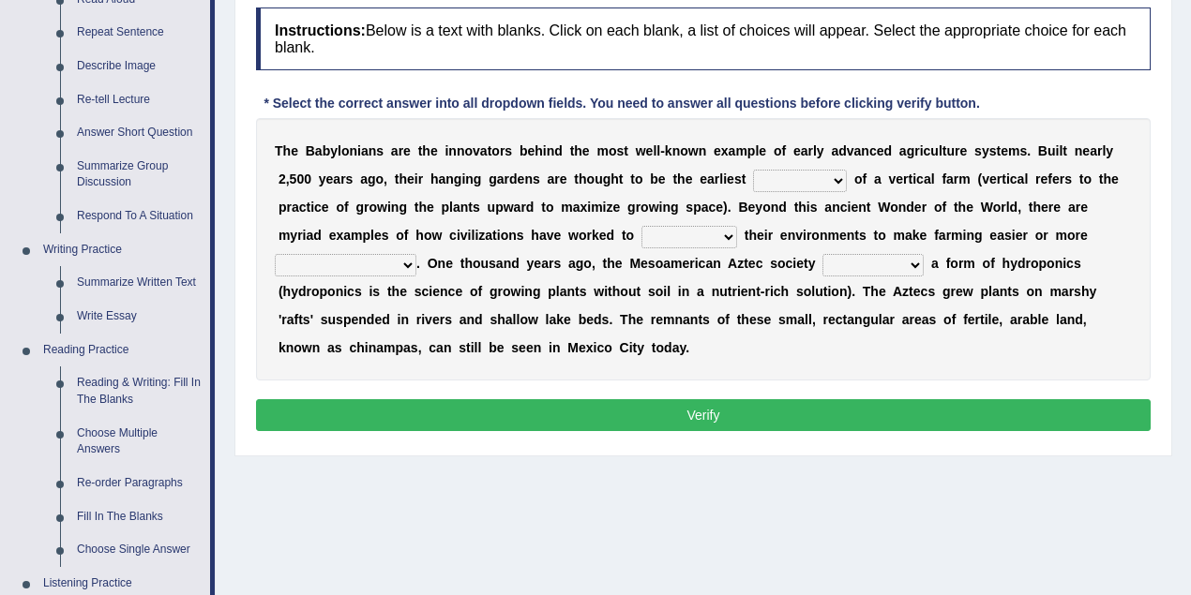  I want to click on div: * Select the correct answer into all dropdown fields. You need to answer all questions before cli..., so click(622, 103).